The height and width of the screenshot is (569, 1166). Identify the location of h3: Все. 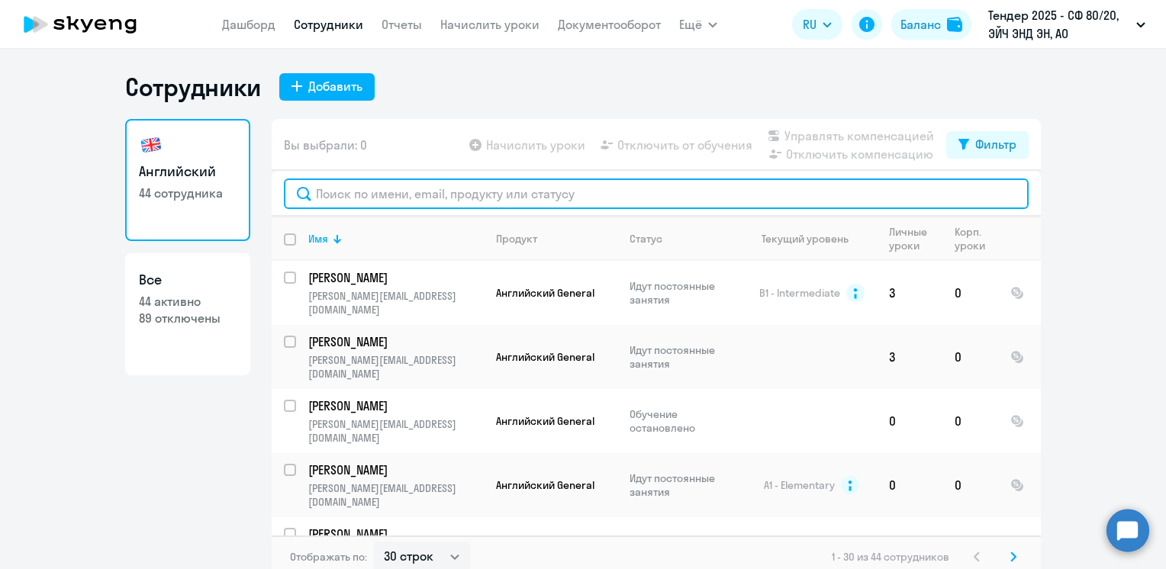
(188, 280).